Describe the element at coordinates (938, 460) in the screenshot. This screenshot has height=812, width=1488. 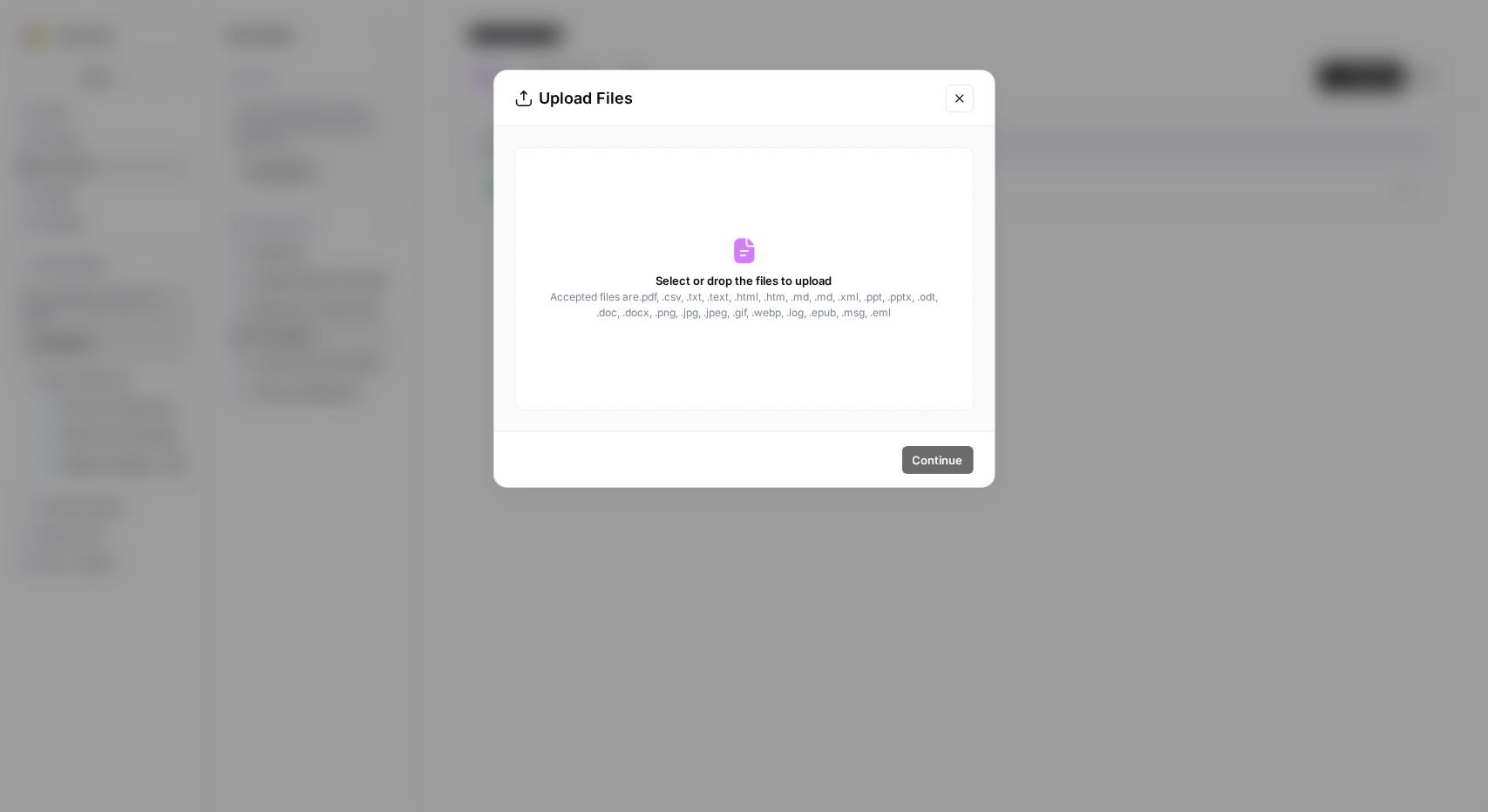
I see `button: Continue` at that location.